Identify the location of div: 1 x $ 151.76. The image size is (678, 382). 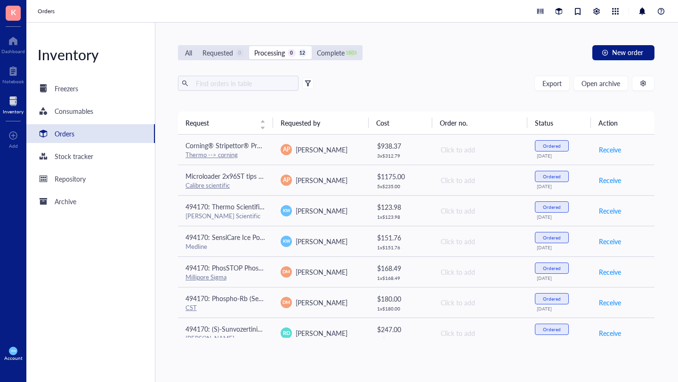
(401, 248).